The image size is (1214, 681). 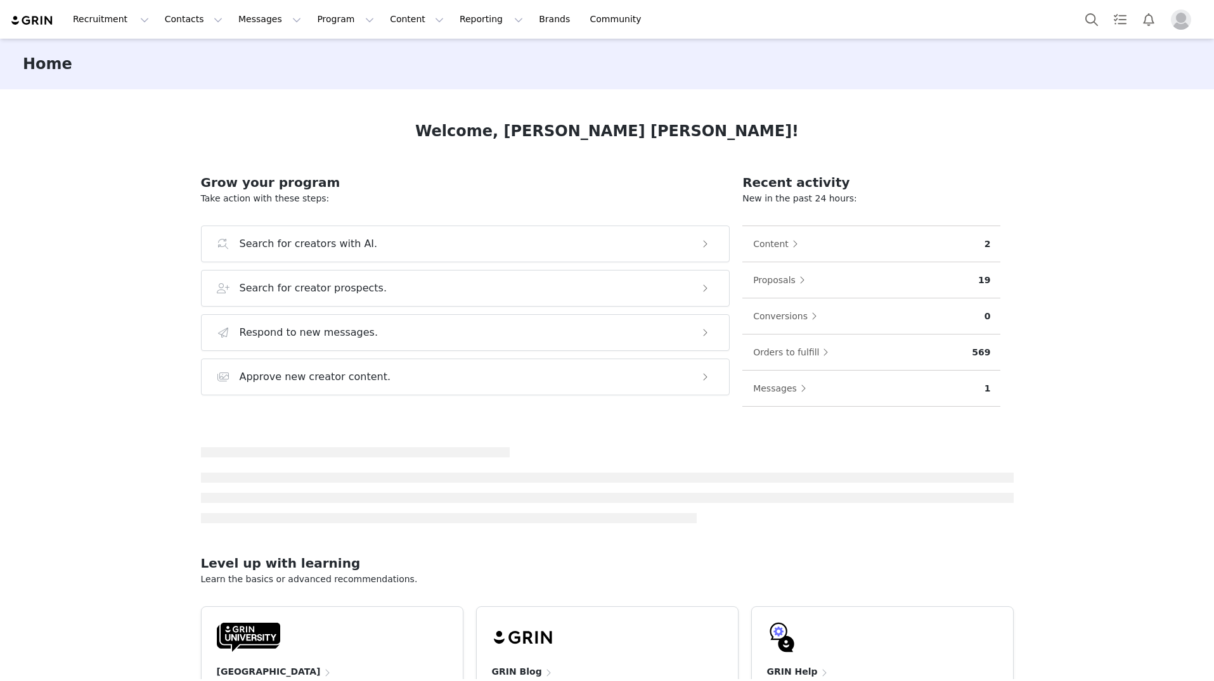 What do you see at coordinates (871, 198) in the screenshot?
I see `p: New in the past 24 hours:` at bounding box center [871, 198].